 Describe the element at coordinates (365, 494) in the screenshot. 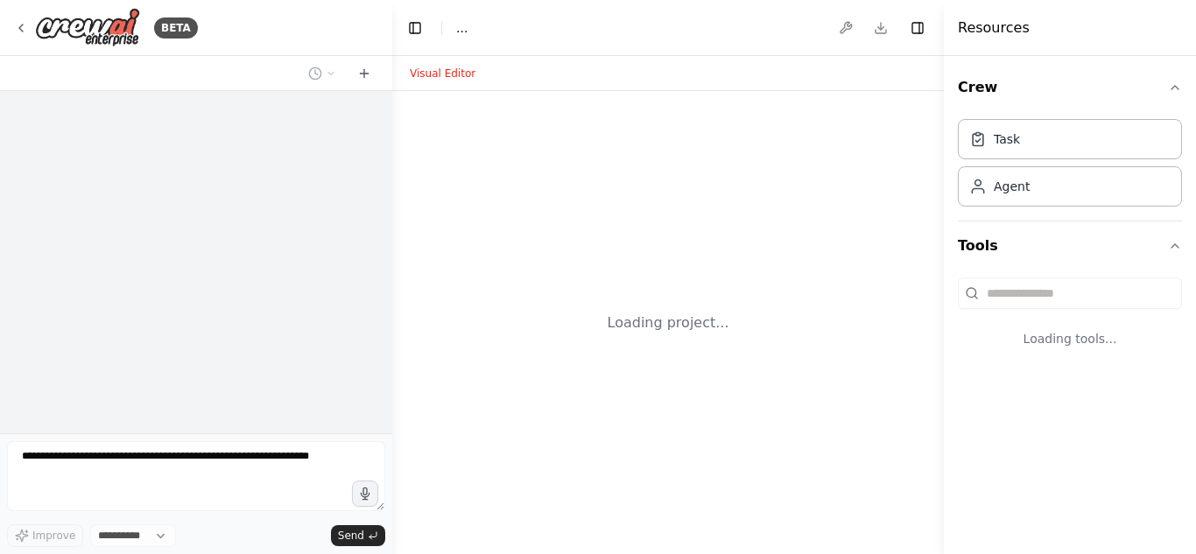

I see `button: Click to speak your automation idea` at that location.